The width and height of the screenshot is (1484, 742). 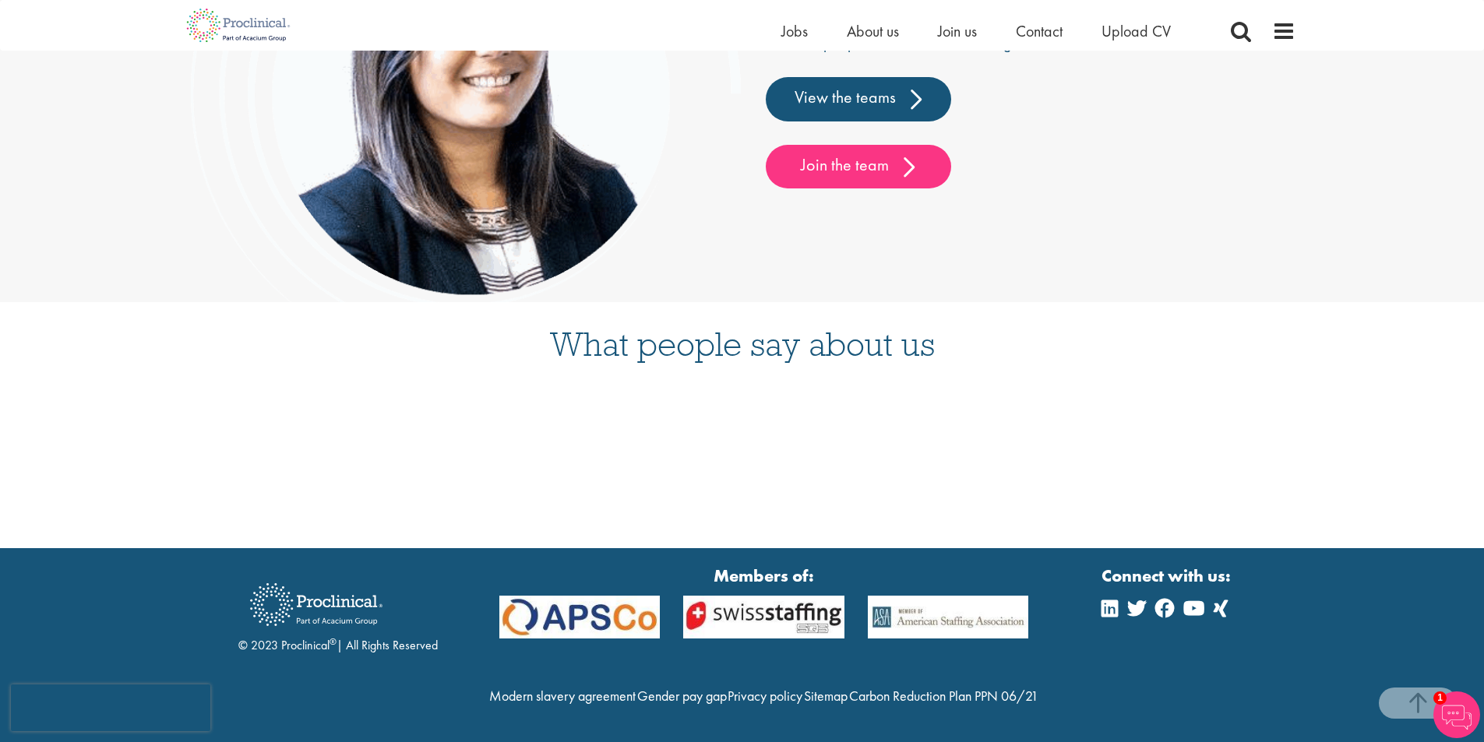 I want to click on span: About us, so click(x=872, y=31).